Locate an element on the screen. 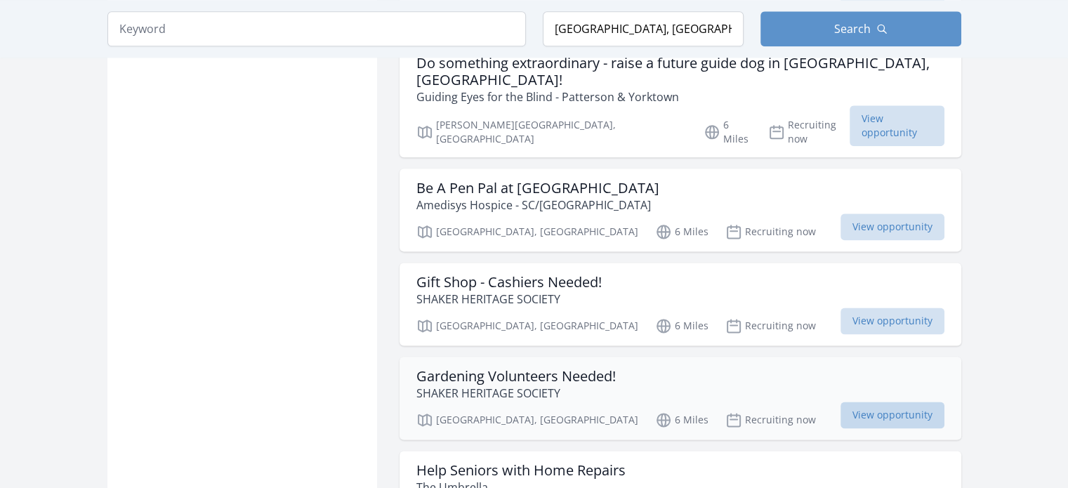 The image size is (1068, 488). h3: Gift Shop - Cashiers Needed! is located at coordinates (509, 282).